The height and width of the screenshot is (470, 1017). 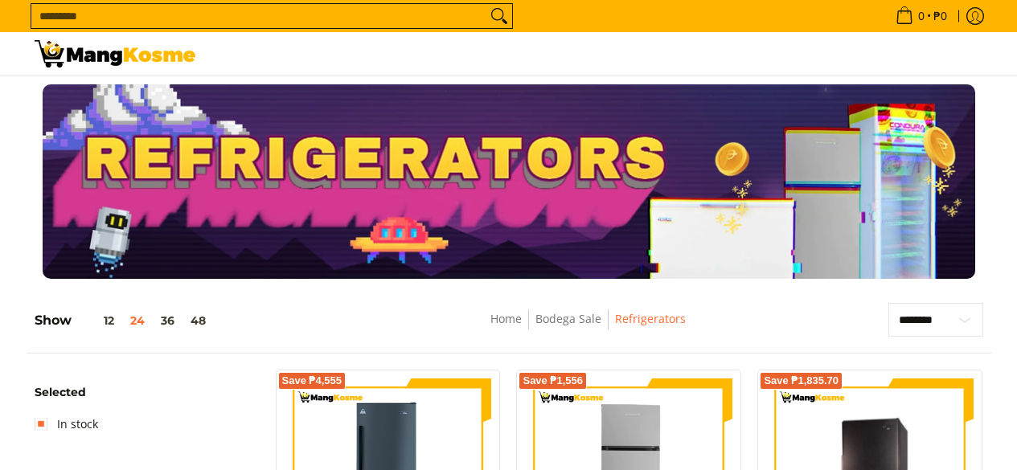 I want to click on span: Save ₱1,835.70, so click(x=801, y=381).